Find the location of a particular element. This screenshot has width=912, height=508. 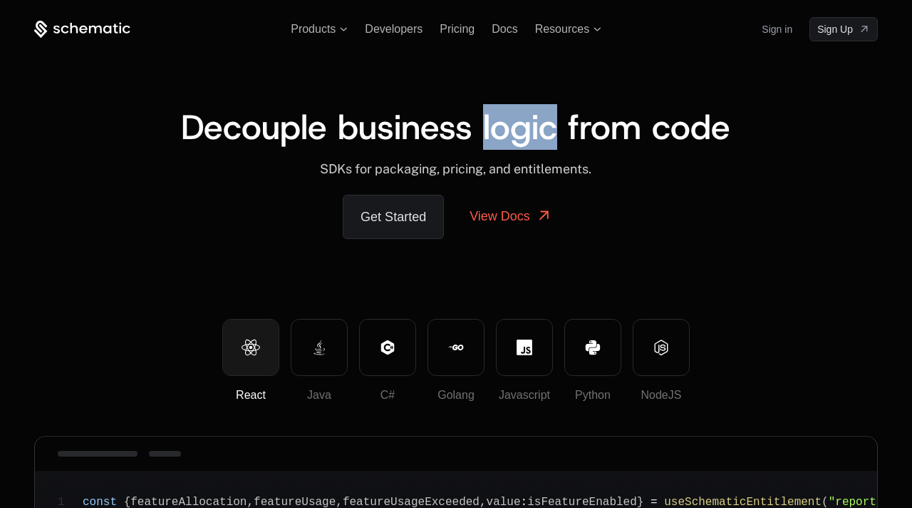

span: SDKs for packaging, pricing, and entitlements. is located at coordinates (456, 168).